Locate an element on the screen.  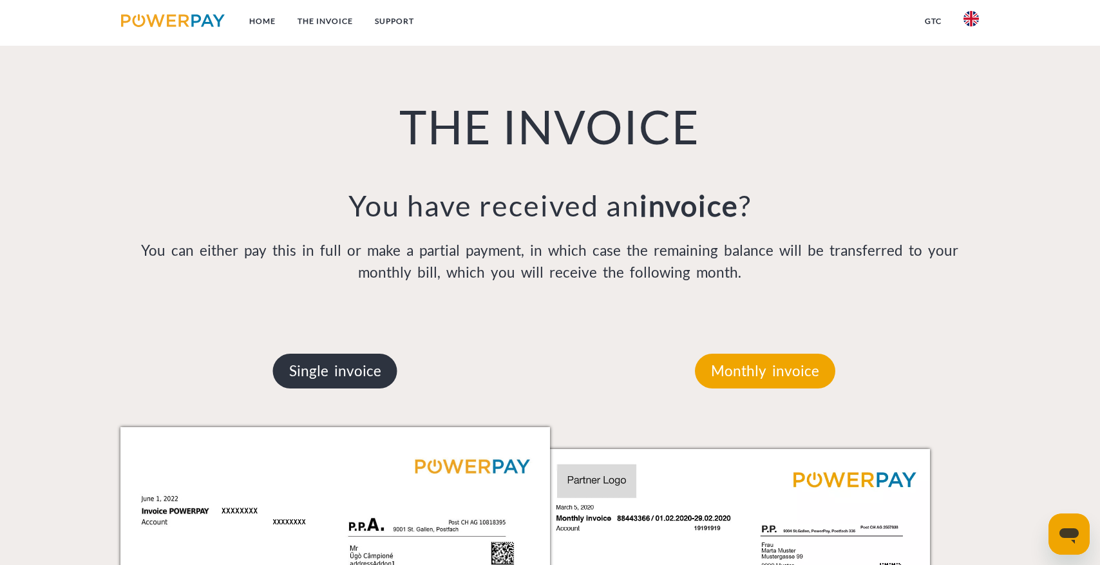
p: Monthly invoice is located at coordinates (765, 371).